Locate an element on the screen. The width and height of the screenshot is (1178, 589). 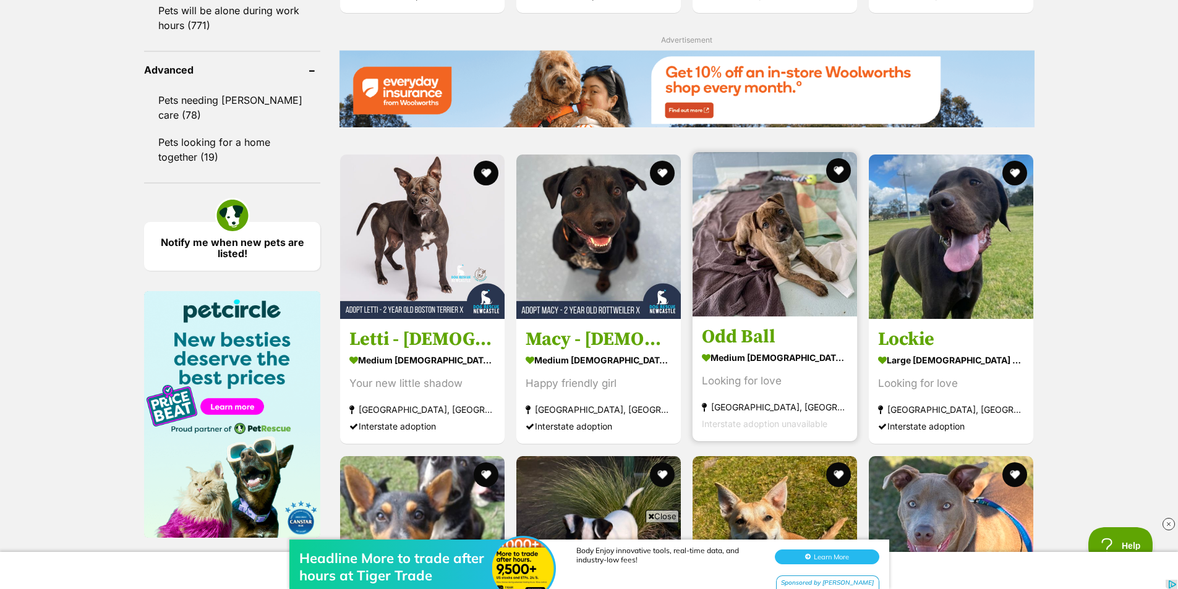
img: Macy - 2 Year Old Rottweiler X - Rottweiler Dog is located at coordinates (598, 237).